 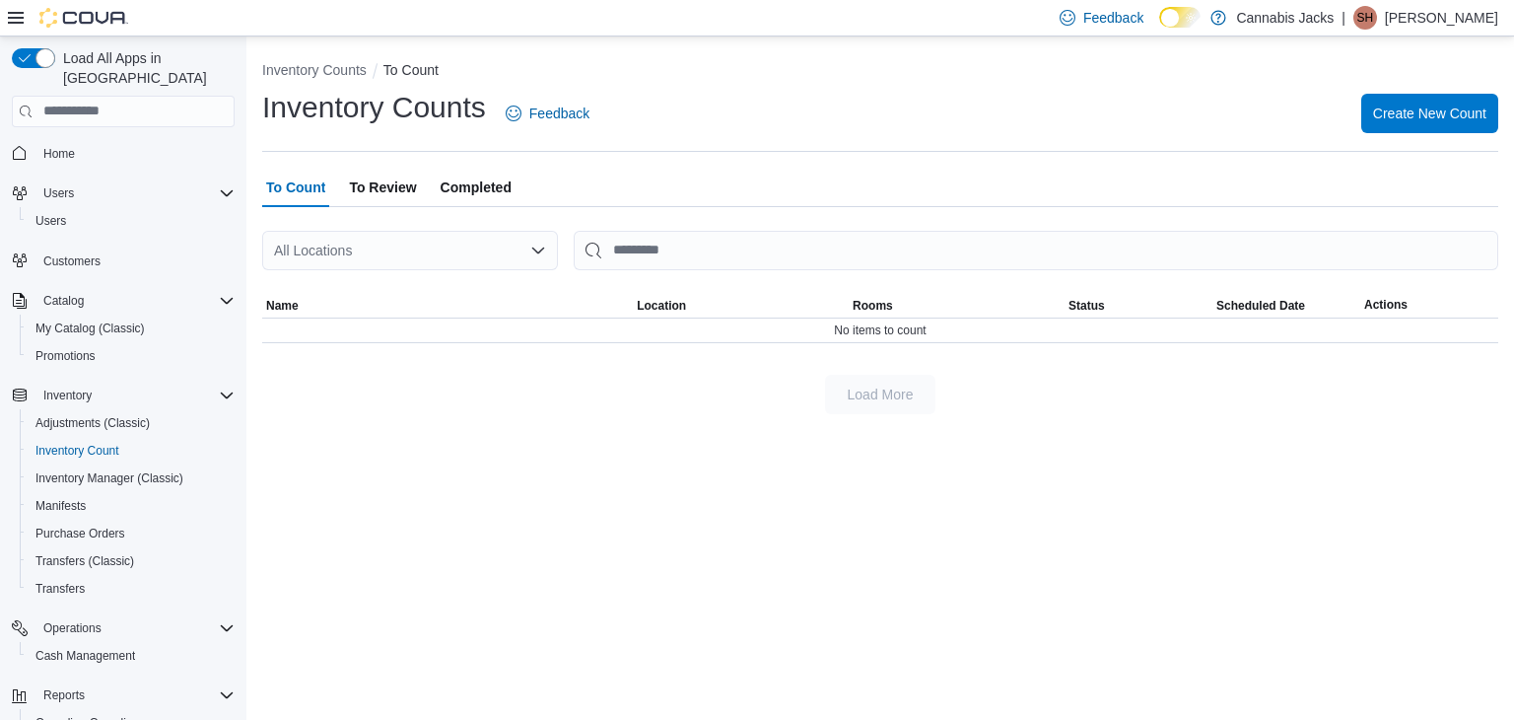 What do you see at coordinates (383, 187) in the screenshot?
I see `span: To Review` at bounding box center [383, 187].